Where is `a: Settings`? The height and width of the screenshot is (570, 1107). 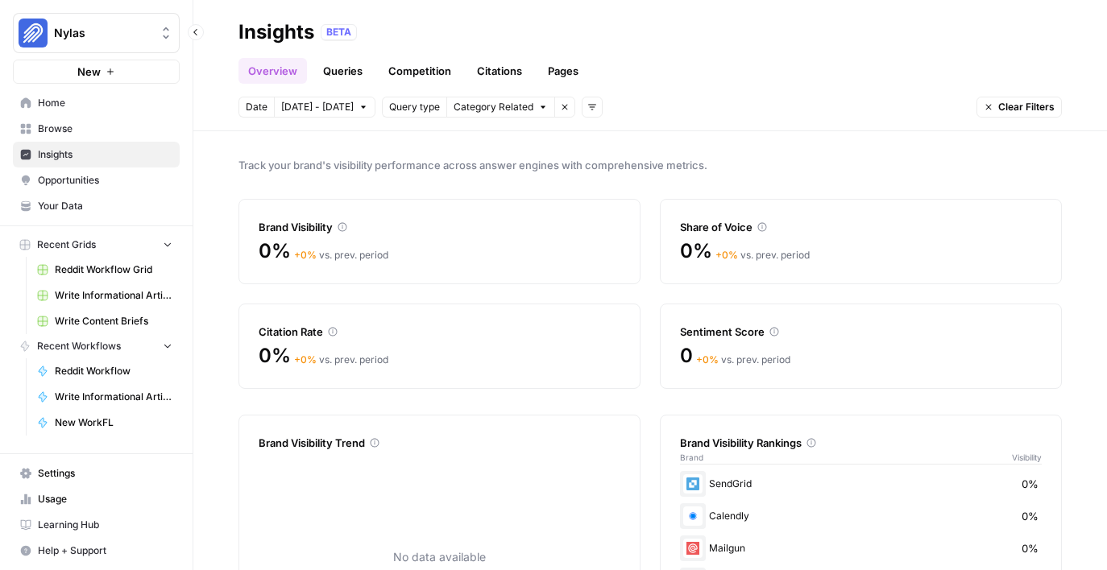
a: Settings is located at coordinates (96, 474).